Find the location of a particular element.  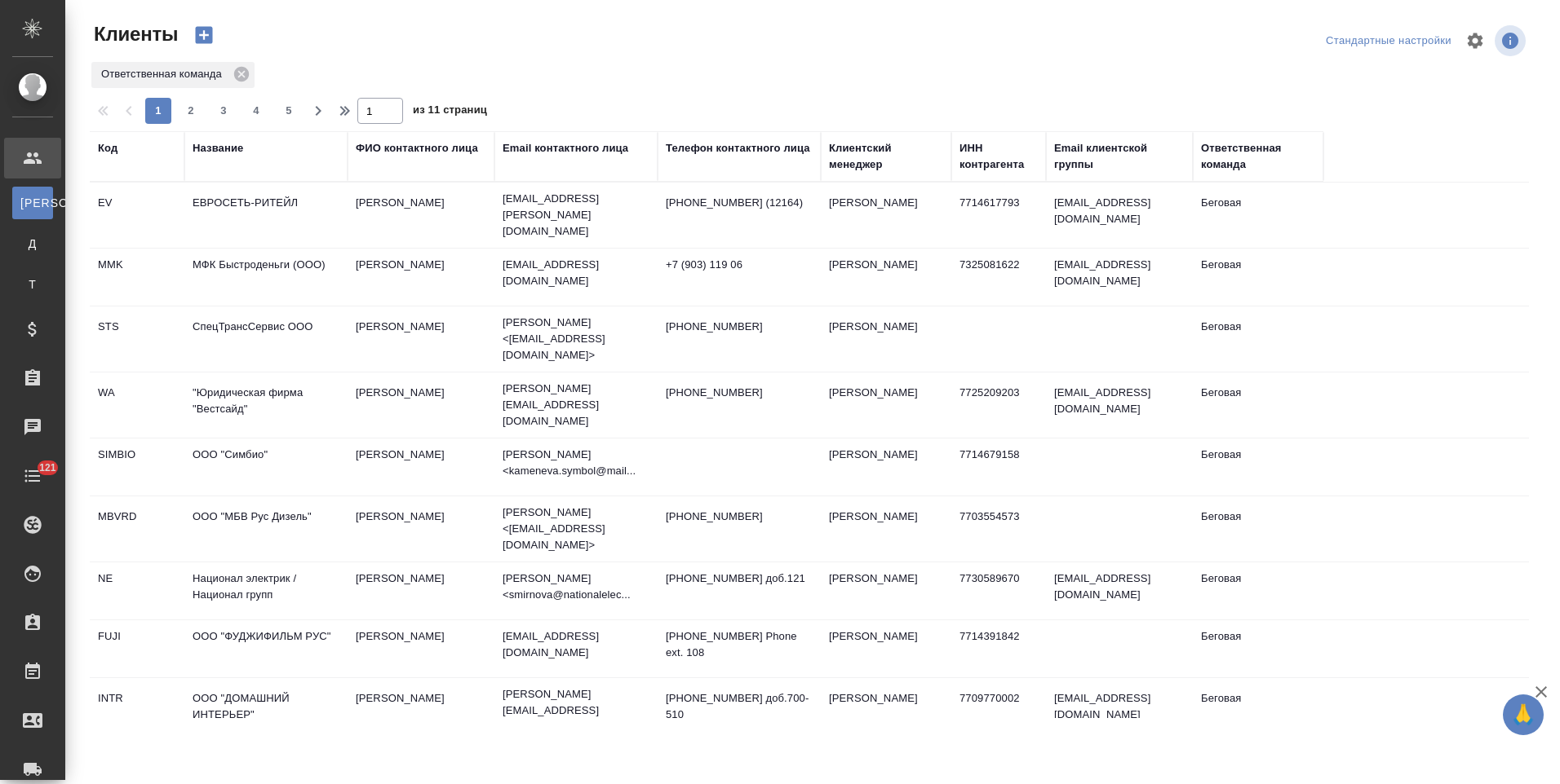

div: ИНН контрагента is located at coordinates (998, 157).